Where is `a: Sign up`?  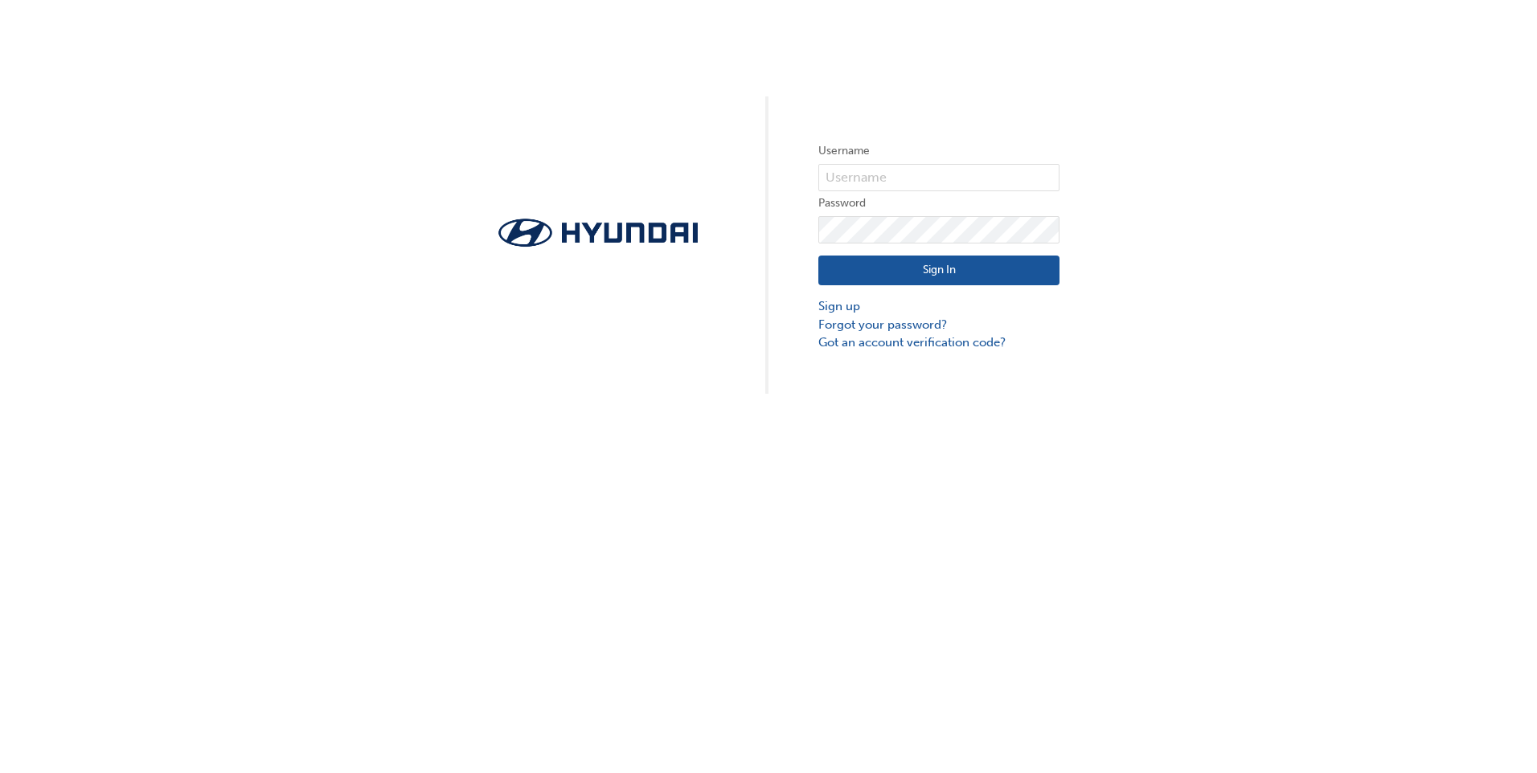
a: Sign up is located at coordinates (939, 306).